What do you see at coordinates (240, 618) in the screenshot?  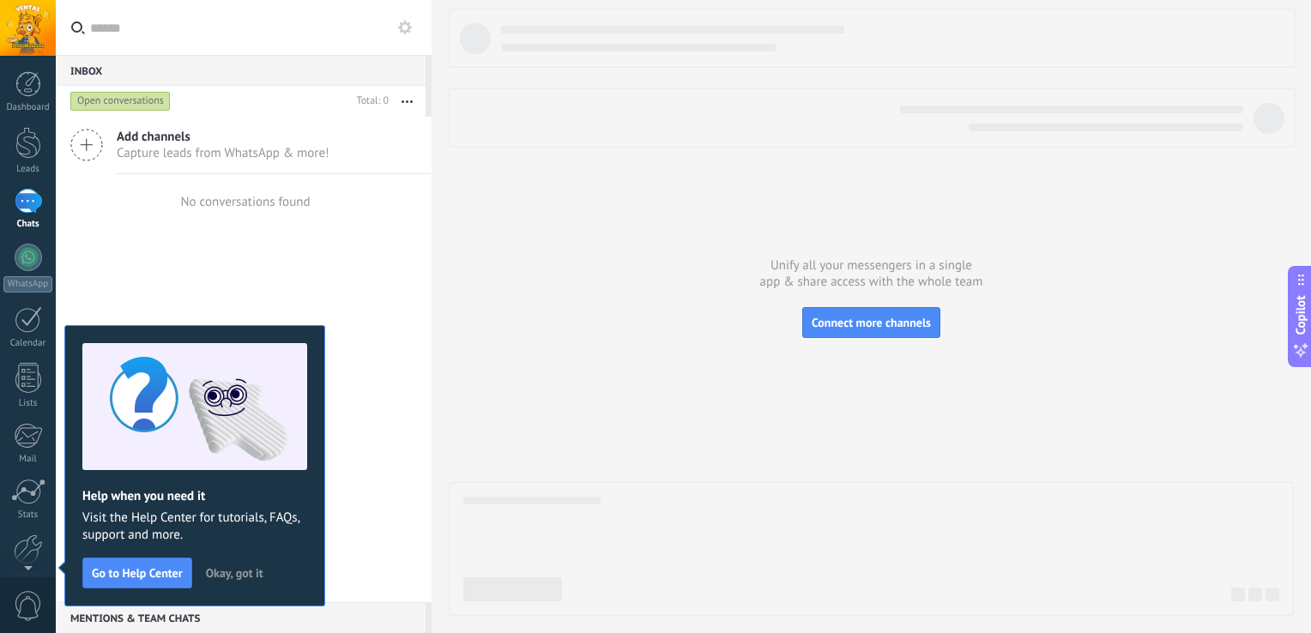 I see `div: Mentions & Team chats` at bounding box center [240, 618].